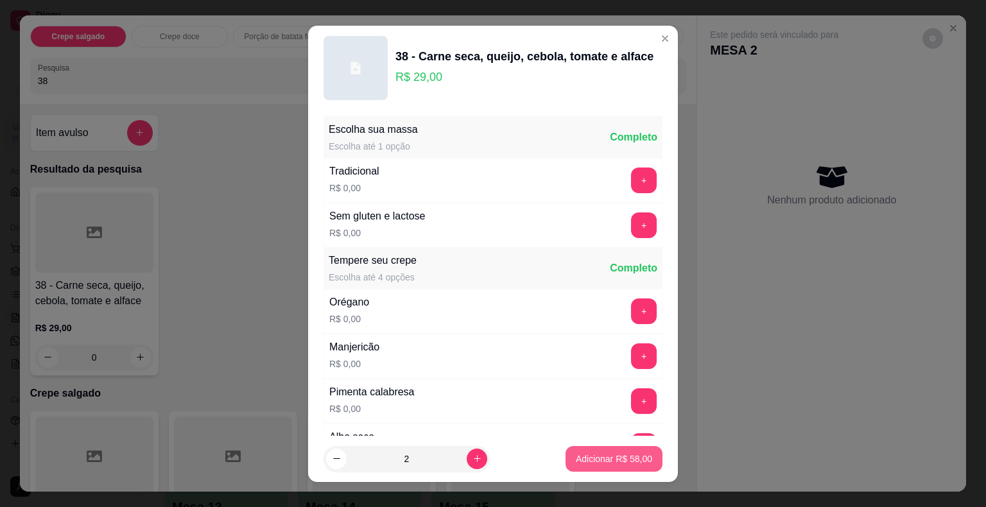 The height and width of the screenshot is (507, 986). What do you see at coordinates (352, 437) in the screenshot?
I see `div: Alho seco` at bounding box center [352, 437].